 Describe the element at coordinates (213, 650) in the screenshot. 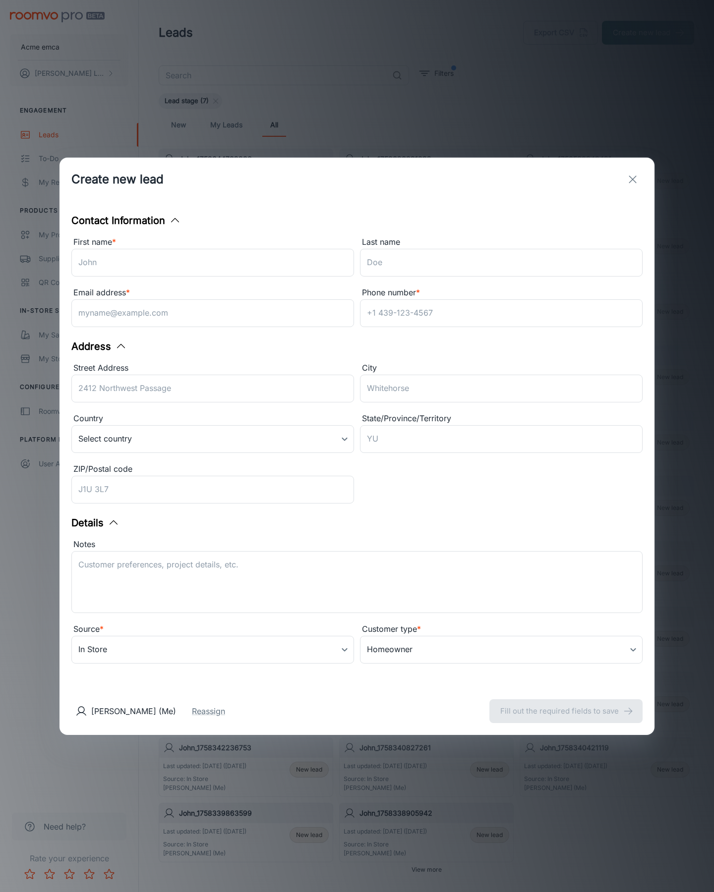

I see `div: In Store` at that location.